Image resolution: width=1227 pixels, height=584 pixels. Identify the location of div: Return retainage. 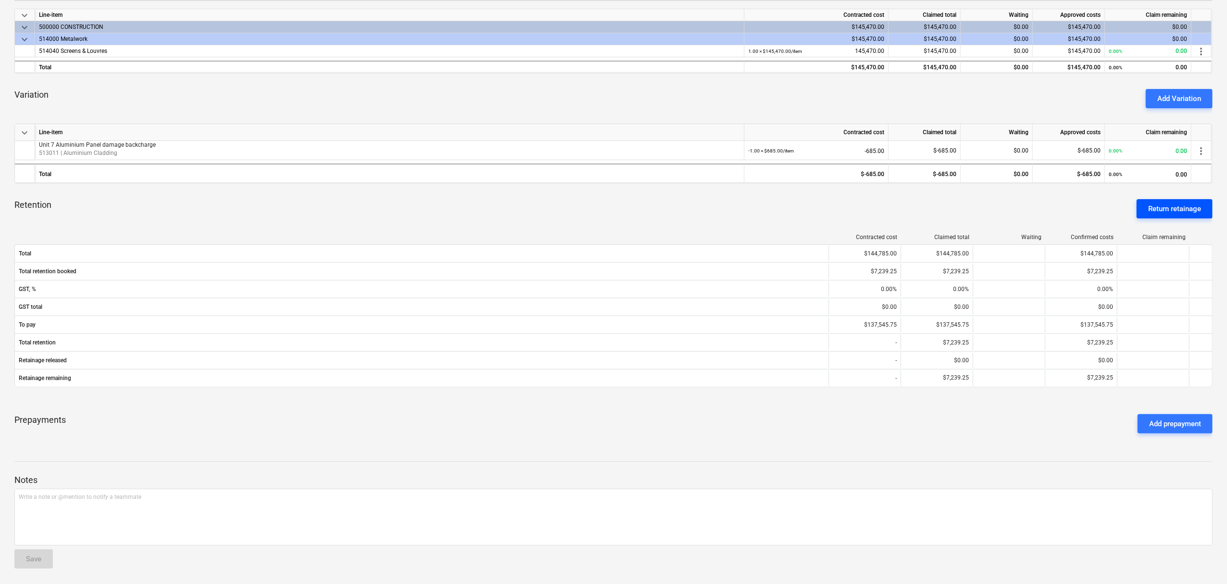
(1175, 209).